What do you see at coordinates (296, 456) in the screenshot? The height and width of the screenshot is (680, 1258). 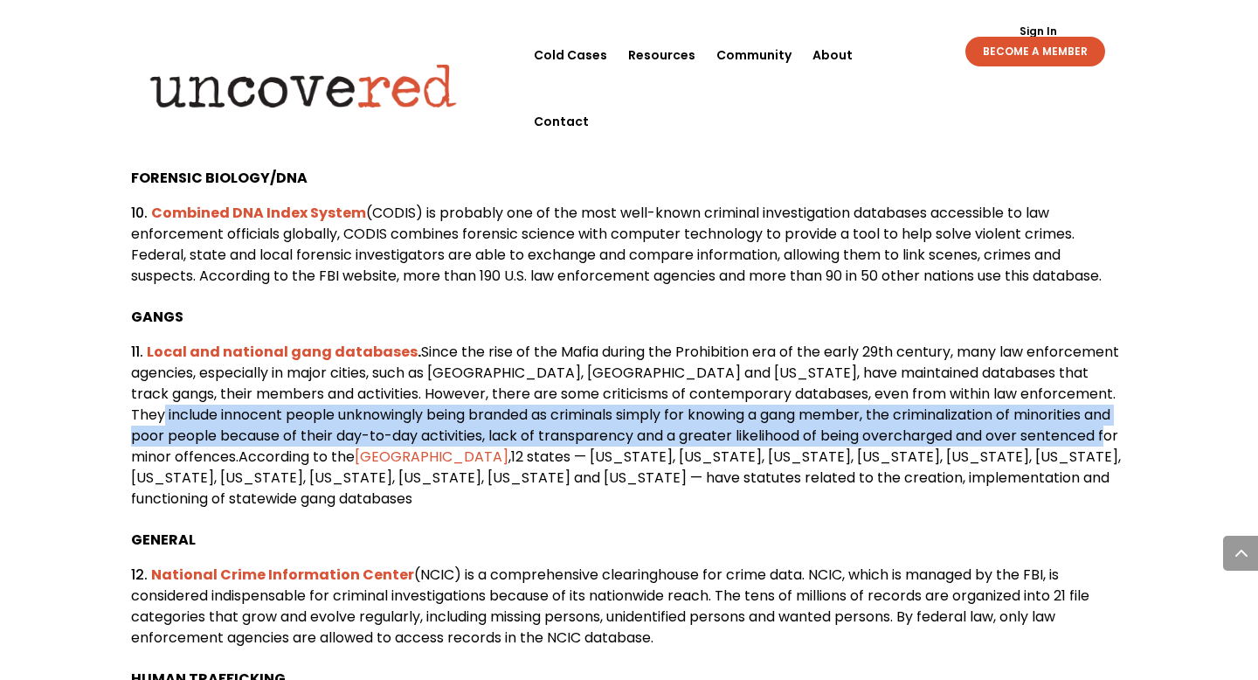 I see `span: According to the` at bounding box center [296, 456].